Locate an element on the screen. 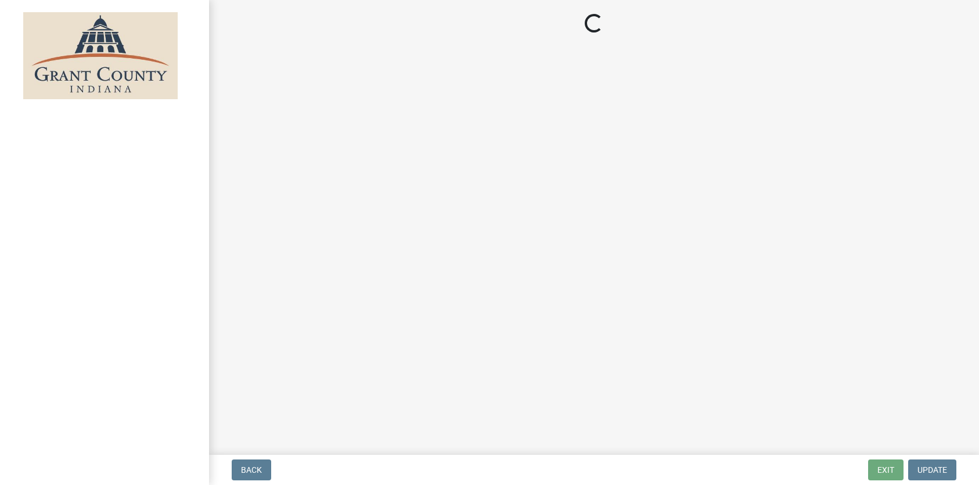 Image resolution: width=979 pixels, height=485 pixels. img: Grant County, Indiana is located at coordinates (100, 56).